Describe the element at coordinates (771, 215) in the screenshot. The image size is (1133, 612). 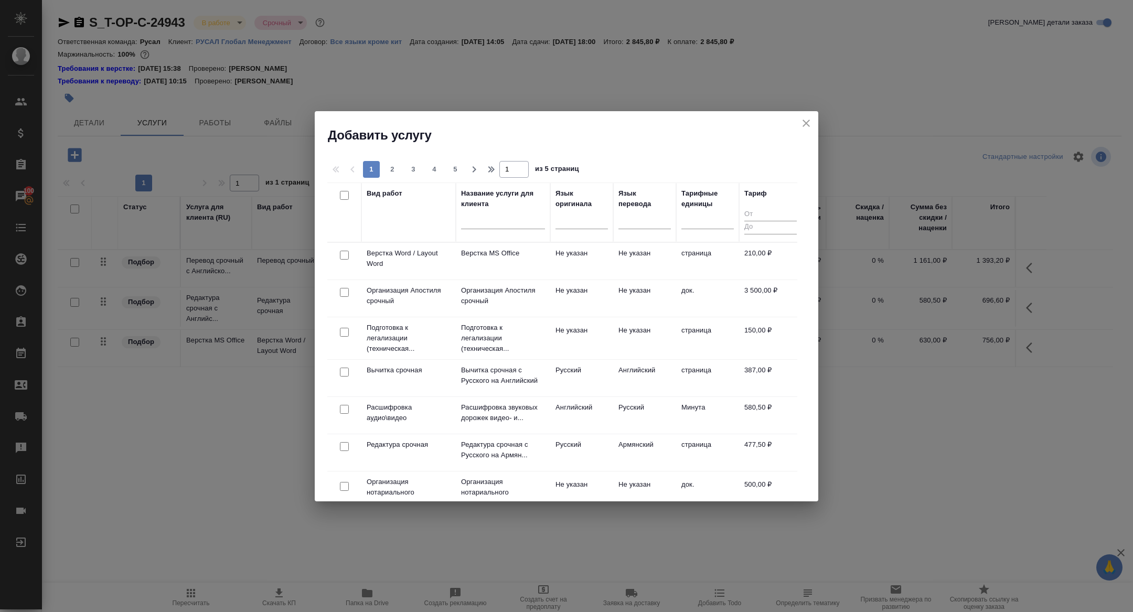
I see `input: От` at that location.